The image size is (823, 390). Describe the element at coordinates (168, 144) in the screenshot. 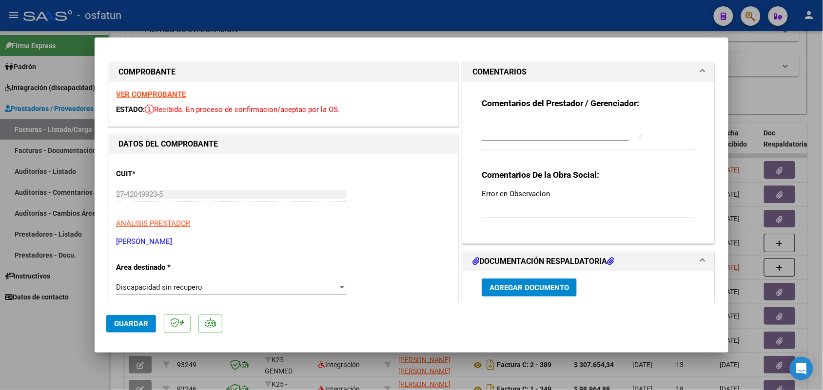

I see `strong: DATOS DEL COMPROBANTE` at that location.